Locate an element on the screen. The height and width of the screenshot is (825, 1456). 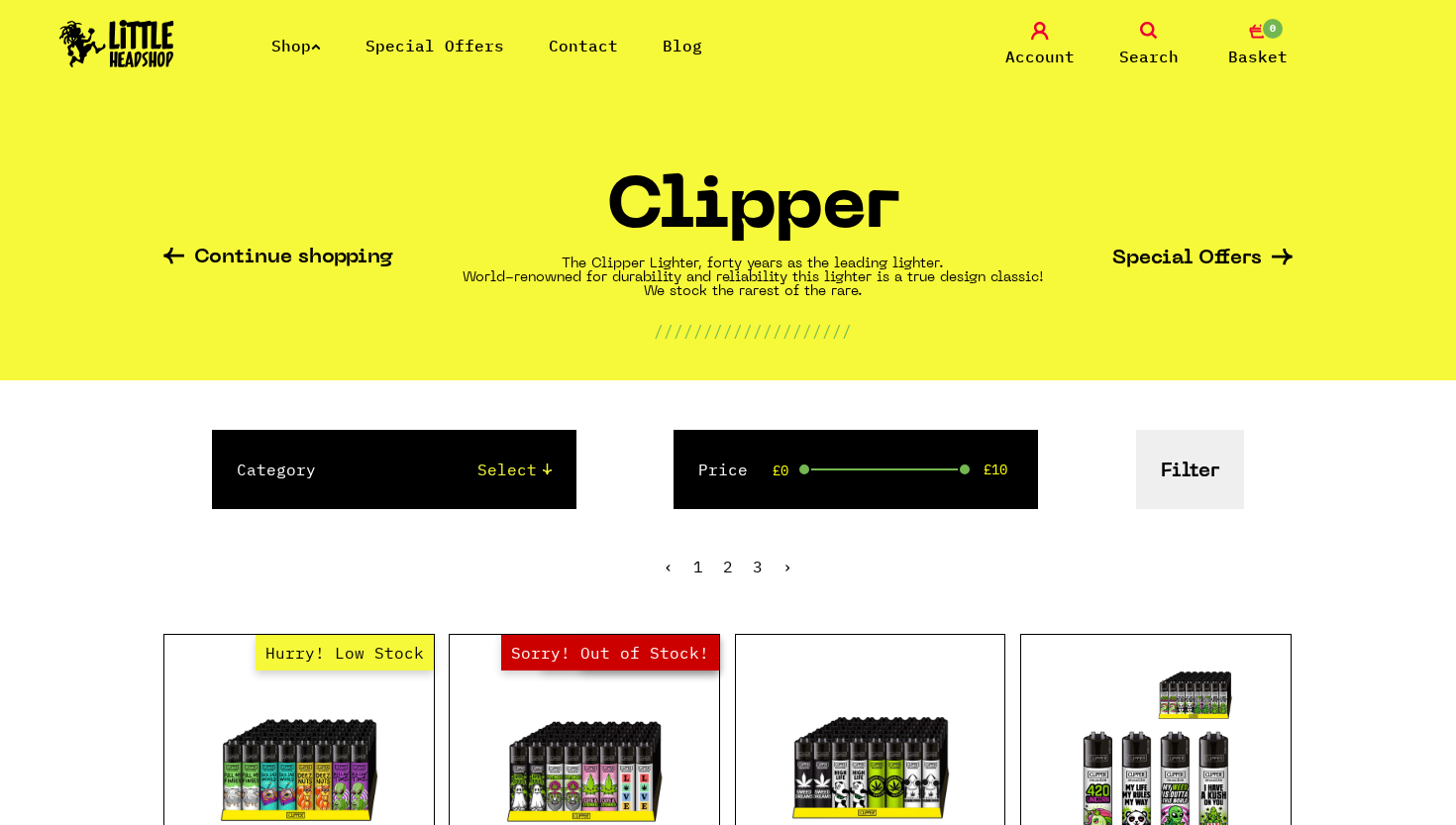
span: Sorry! Out of Stock! is located at coordinates (609, 653).